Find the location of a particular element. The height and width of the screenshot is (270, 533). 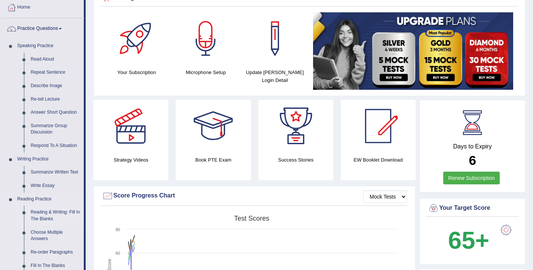

b: 6 is located at coordinates (472, 160).